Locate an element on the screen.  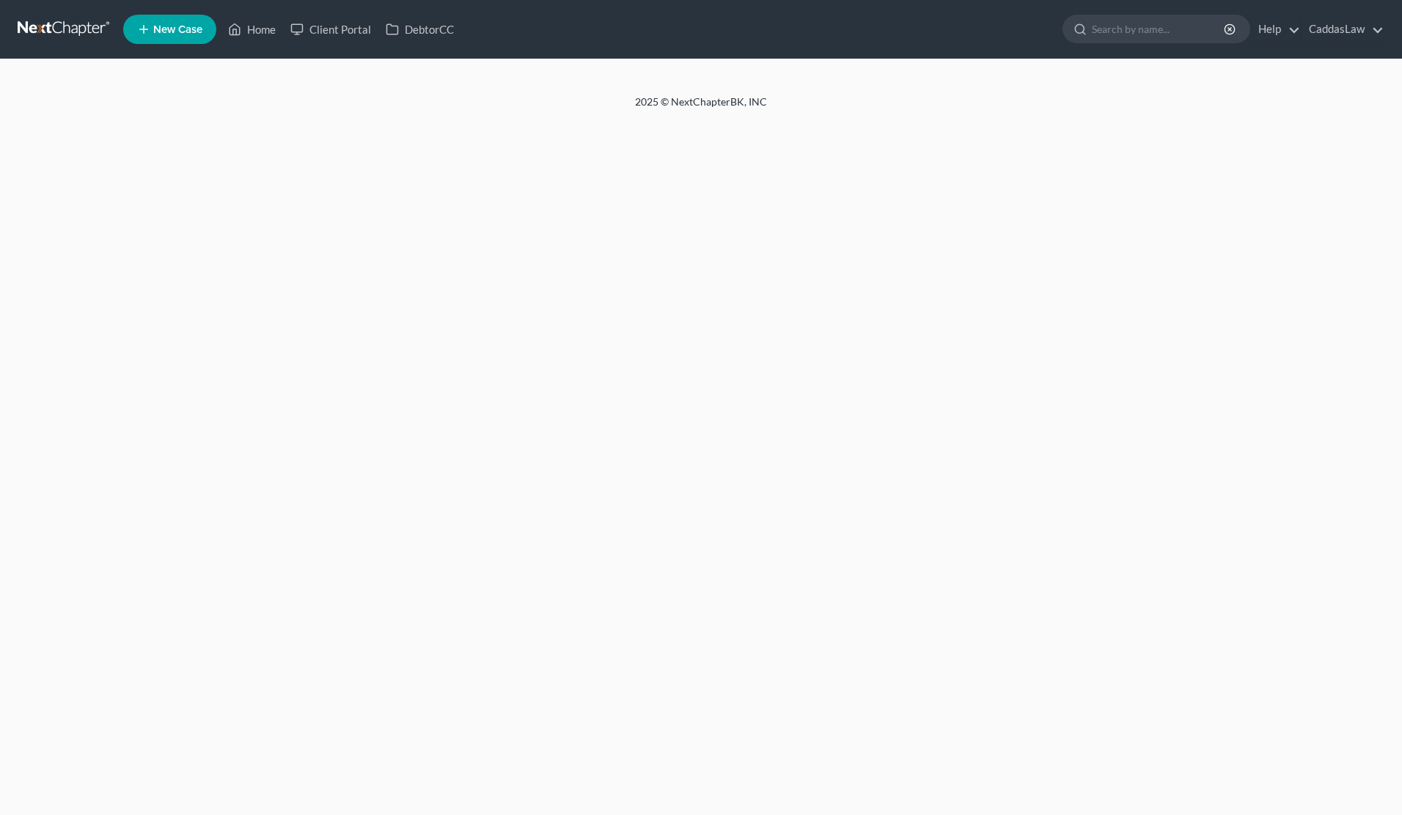
a: DebtorCC is located at coordinates (419, 29).